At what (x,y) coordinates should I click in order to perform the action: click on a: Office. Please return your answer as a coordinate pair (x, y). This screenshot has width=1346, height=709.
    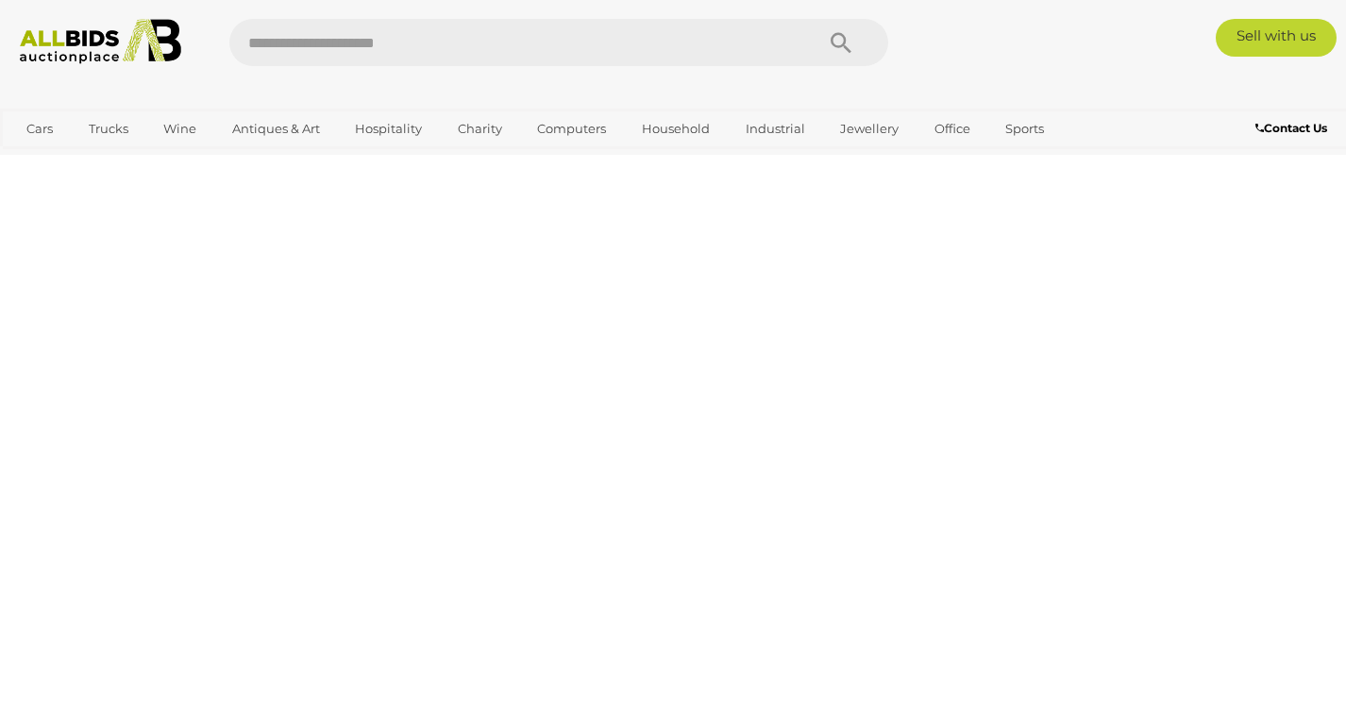
    Looking at the image, I should click on (952, 128).